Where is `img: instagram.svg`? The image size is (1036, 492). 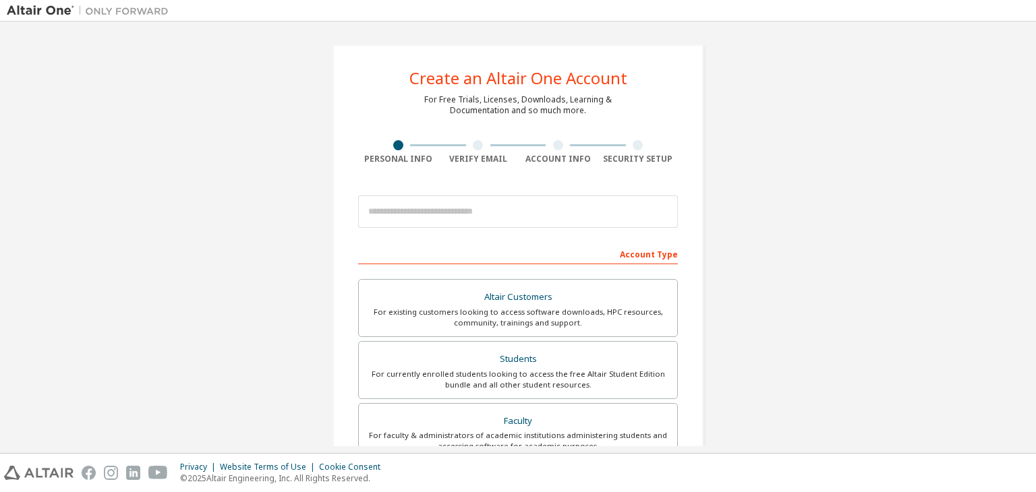 img: instagram.svg is located at coordinates (111, 473).